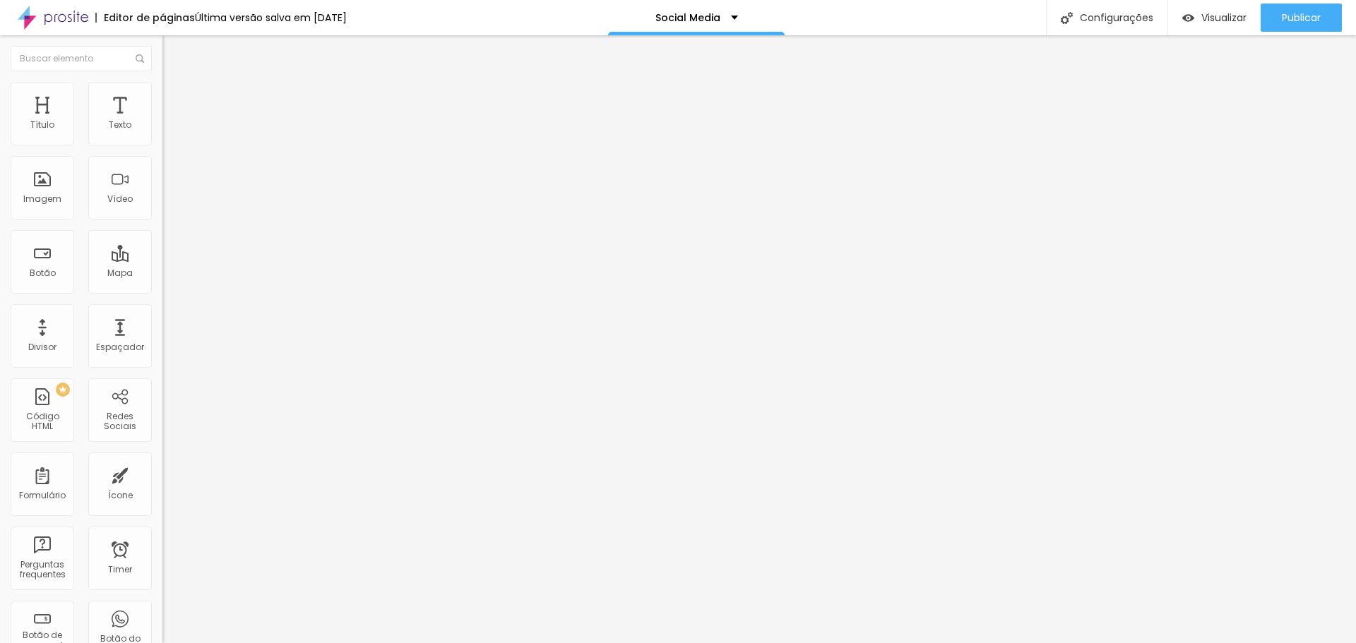 The height and width of the screenshot is (643, 1356). I want to click on div: Vídeo, so click(120, 199).